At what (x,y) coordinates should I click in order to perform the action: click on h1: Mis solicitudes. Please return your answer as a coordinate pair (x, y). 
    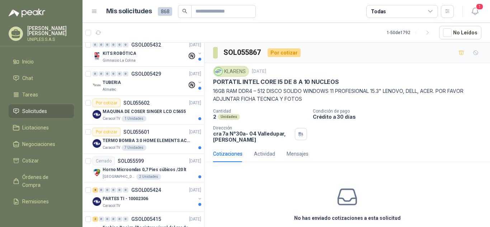
    Looking at the image, I should click on (129, 11).